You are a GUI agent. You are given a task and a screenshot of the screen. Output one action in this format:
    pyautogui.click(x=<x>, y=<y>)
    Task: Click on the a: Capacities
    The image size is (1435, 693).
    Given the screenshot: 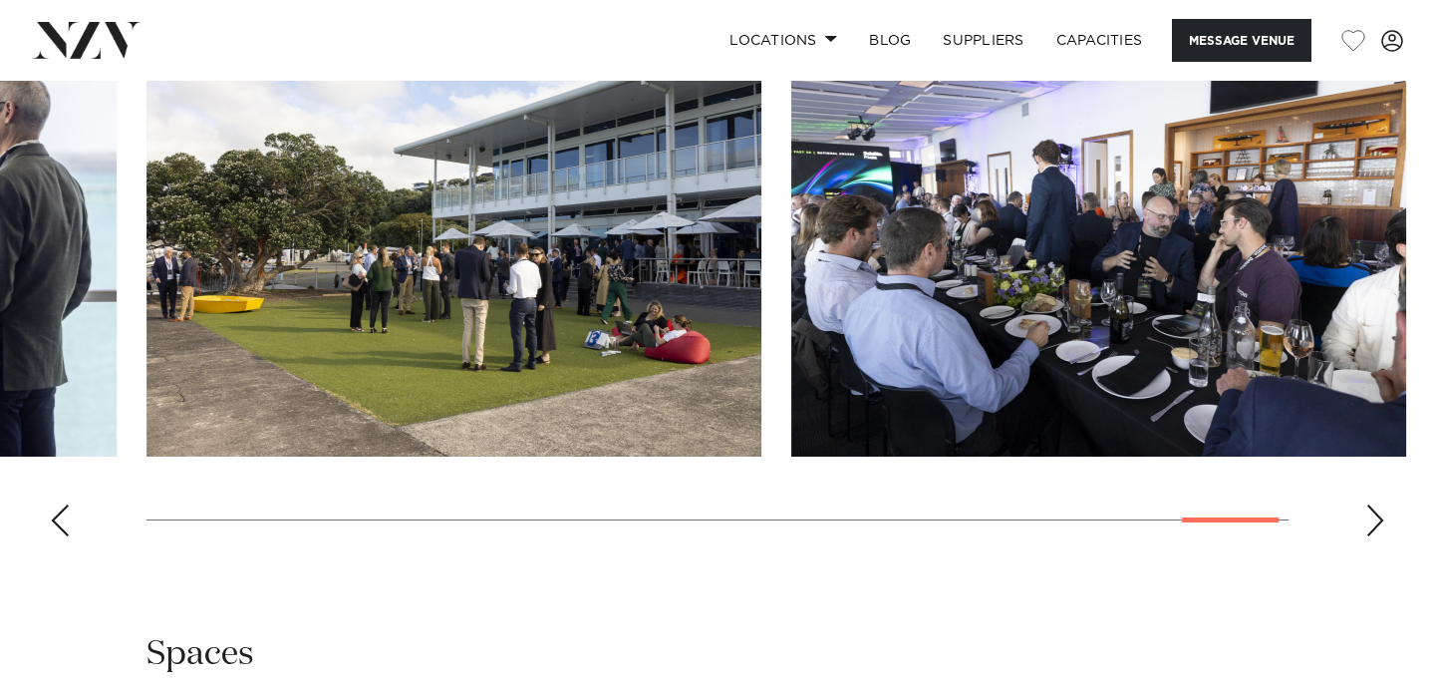 What is the action you would take?
    pyautogui.click(x=1099, y=40)
    